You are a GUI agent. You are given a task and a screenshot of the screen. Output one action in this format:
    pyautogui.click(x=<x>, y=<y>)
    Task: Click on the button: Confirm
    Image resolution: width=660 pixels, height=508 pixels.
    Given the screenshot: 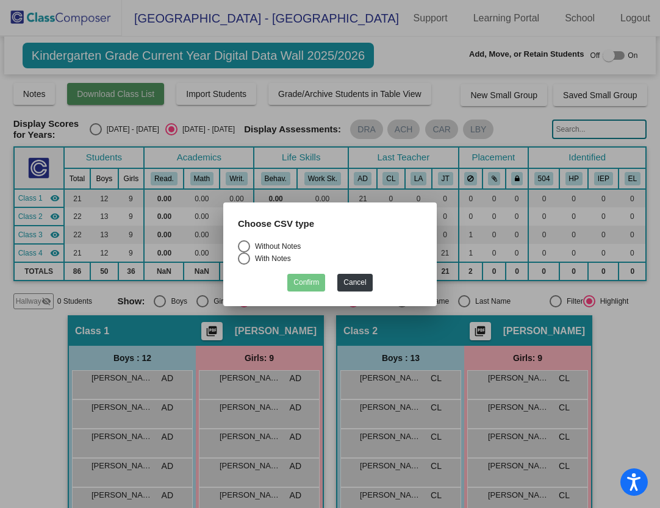 What is the action you would take?
    pyautogui.click(x=306, y=282)
    